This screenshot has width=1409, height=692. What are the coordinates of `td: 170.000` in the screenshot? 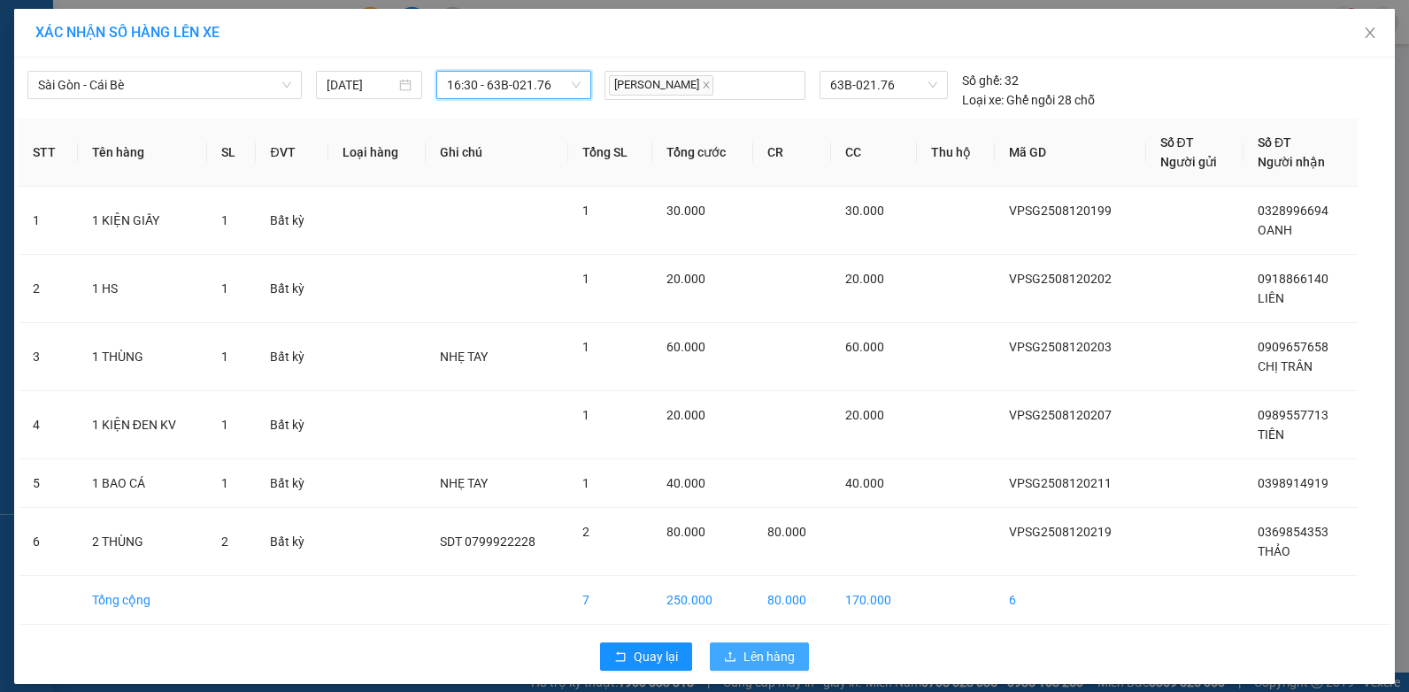 It's located at (874, 600).